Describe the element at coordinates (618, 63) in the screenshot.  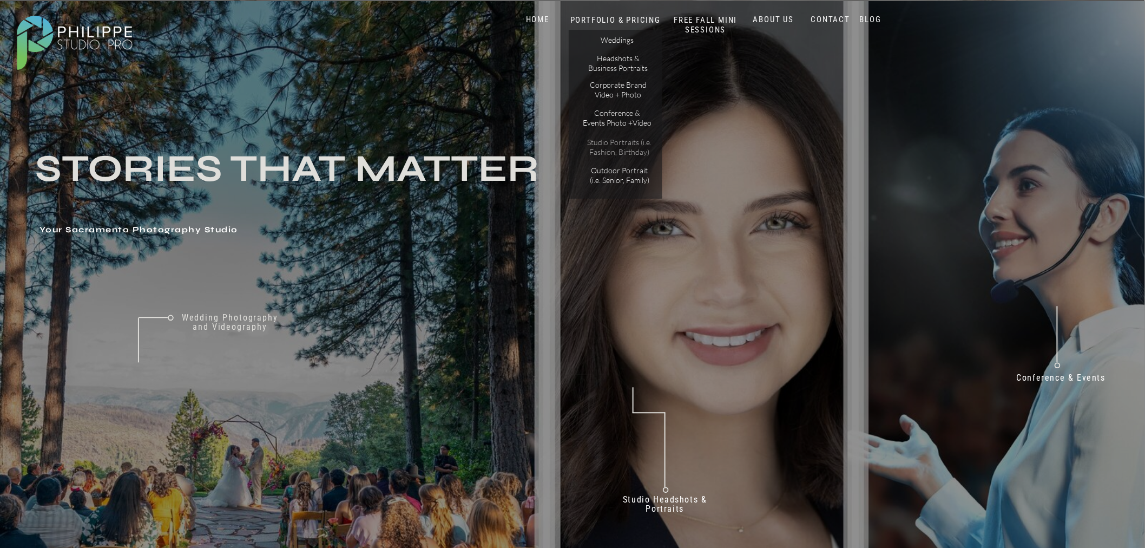
I see `p: Headshots & Business Portraits` at that location.